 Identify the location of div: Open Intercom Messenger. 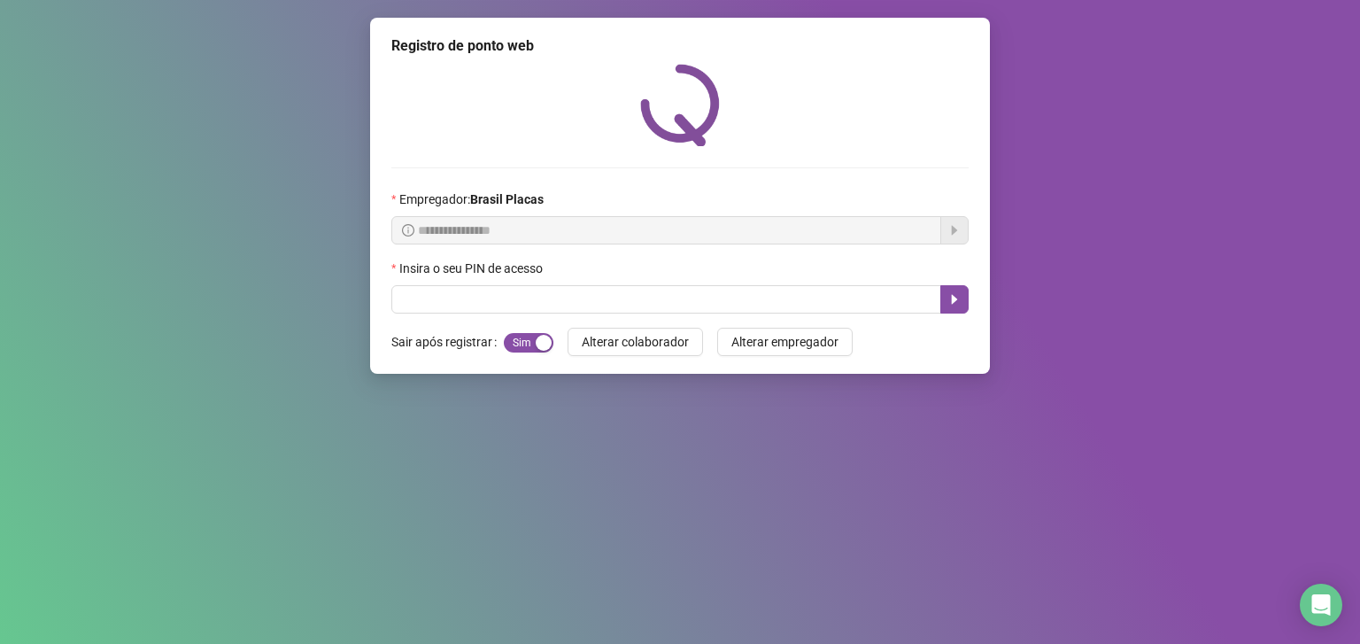
(1321, 605).